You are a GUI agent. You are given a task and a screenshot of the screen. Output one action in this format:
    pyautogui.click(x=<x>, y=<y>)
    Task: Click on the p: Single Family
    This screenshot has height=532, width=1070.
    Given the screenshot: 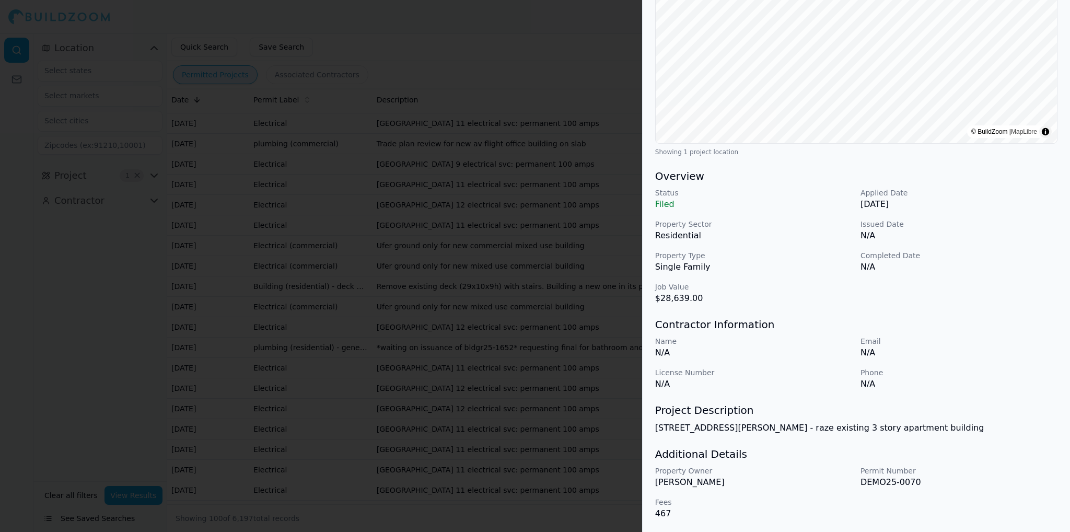 What is the action you would take?
    pyautogui.click(x=754, y=267)
    